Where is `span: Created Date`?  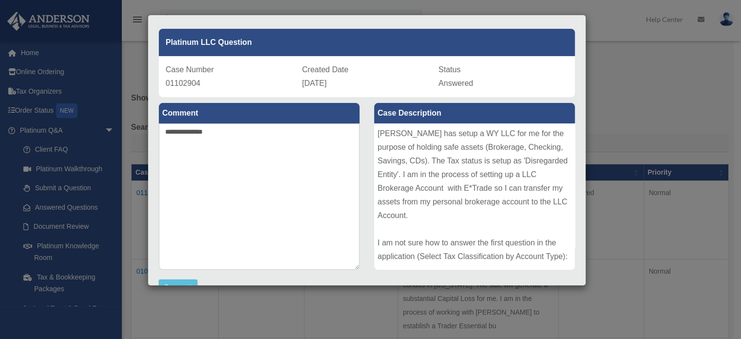 span: Created Date is located at coordinates (325, 69).